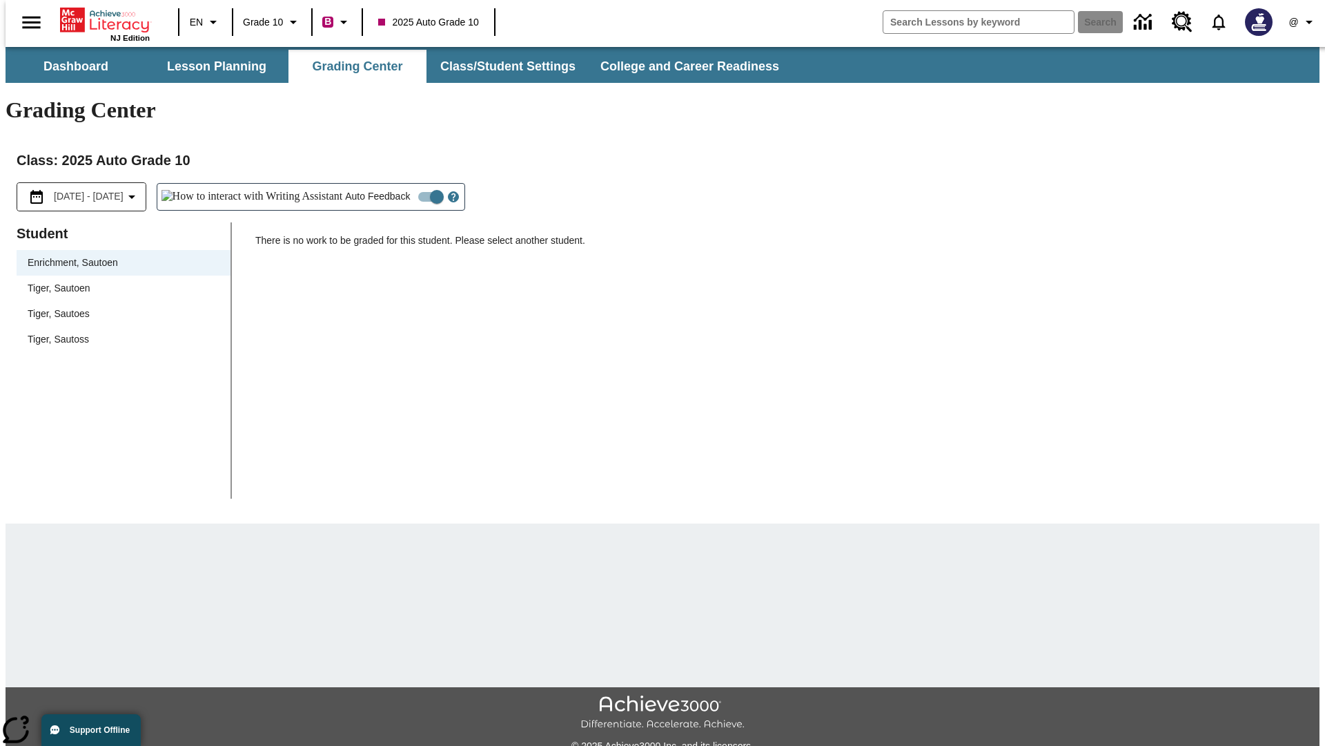 This screenshot has height=746, width=1325. What do you see at coordinates (105, 23) in the screenshot?
I see `div: Home` at bounding box center [105, 23].